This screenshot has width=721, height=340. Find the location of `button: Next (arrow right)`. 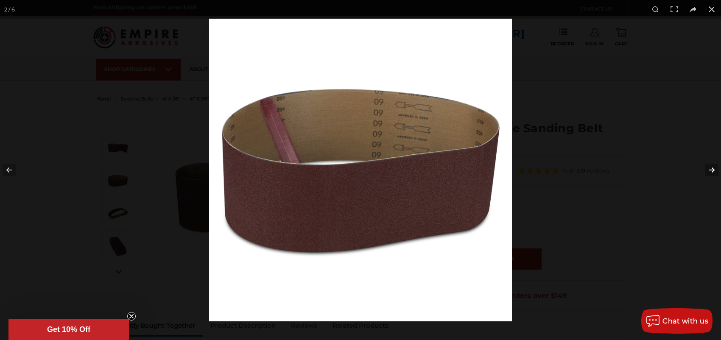

button: Next (arrow right) is located at coordinates (706, 170).